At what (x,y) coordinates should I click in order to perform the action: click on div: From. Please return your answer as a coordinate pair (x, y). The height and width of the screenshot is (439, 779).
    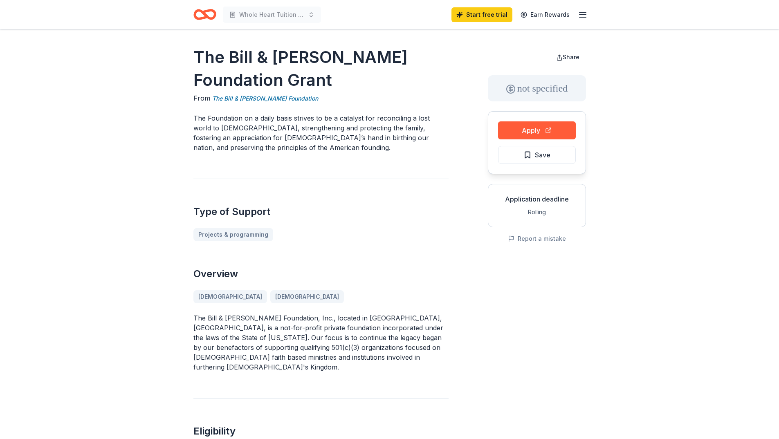
    Looking at the image, I should click on (321, 98).